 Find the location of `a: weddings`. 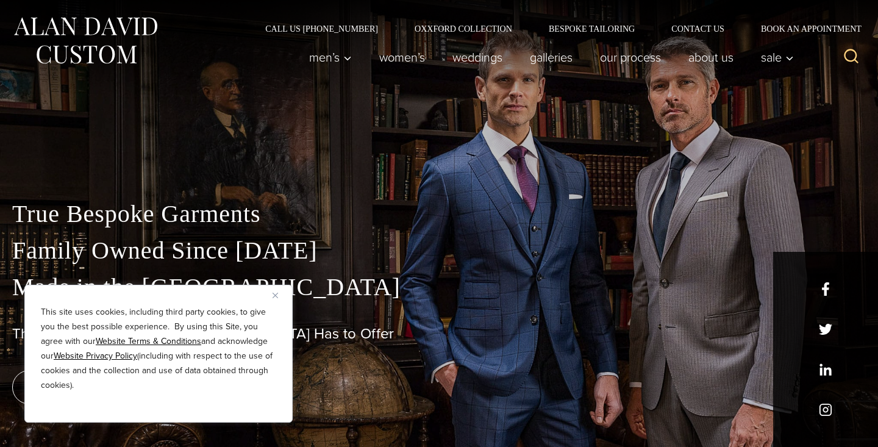

a: weddings is located at coordinates (477, 57).